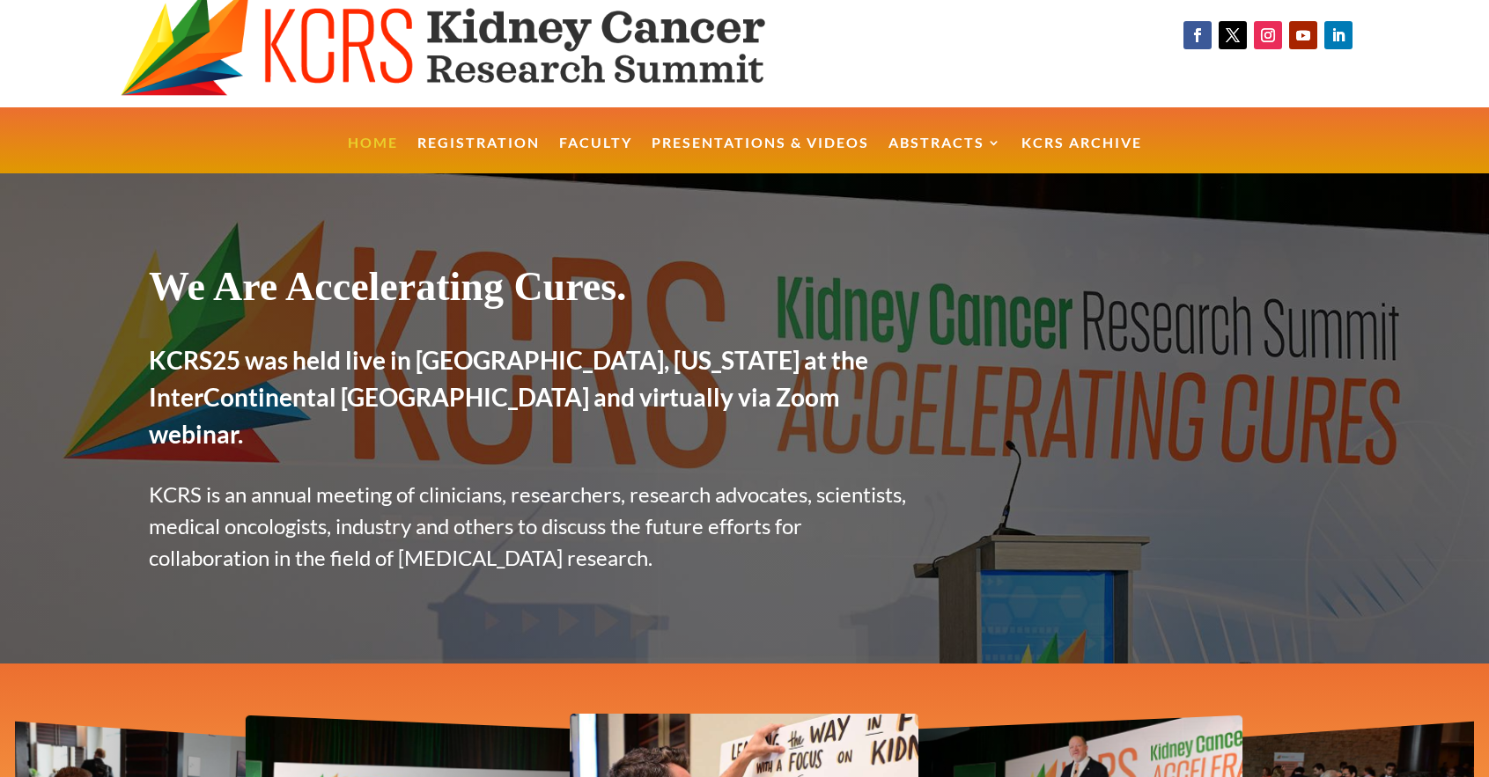 The image size is (1489, 777). I want to click on h1: We Are Accelerating Cures., so click(534, 291).